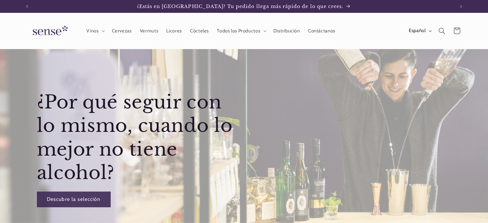  I want to click on a: Descubre la selección, so click(74, 199).